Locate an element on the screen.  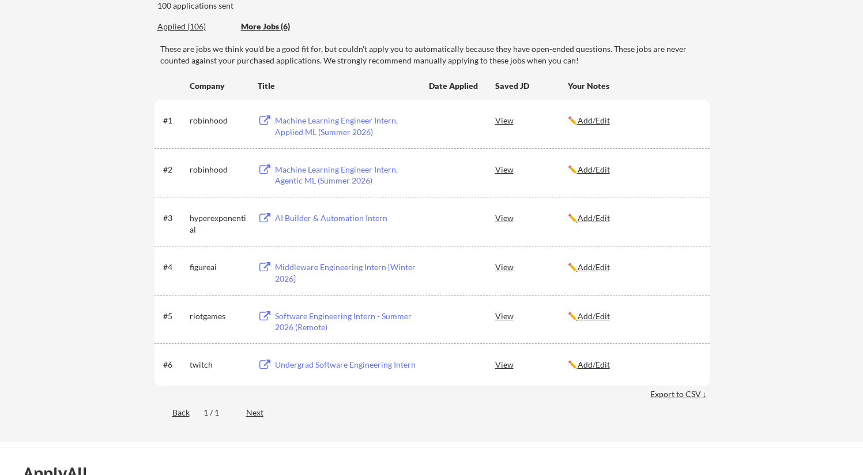
div: #1 is located at coordinates (174, 121).